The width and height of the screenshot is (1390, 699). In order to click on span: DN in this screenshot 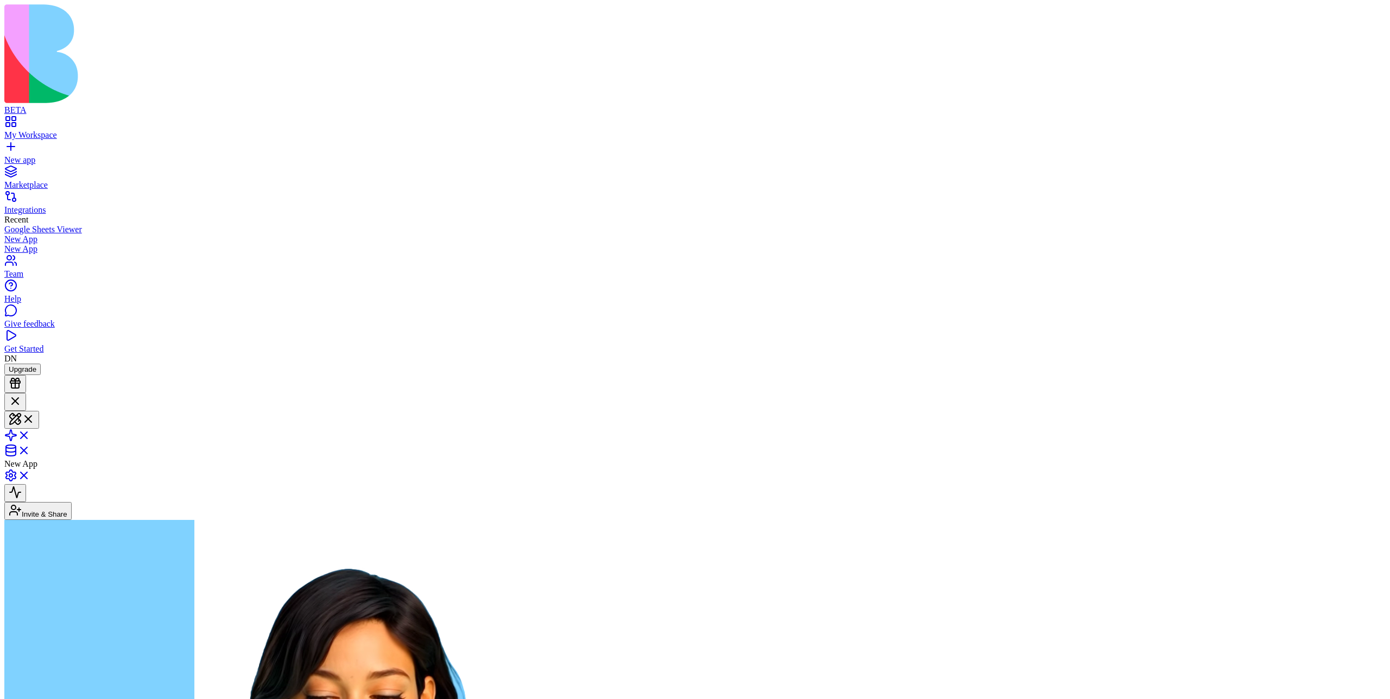, I will do `click(10, 358)`.